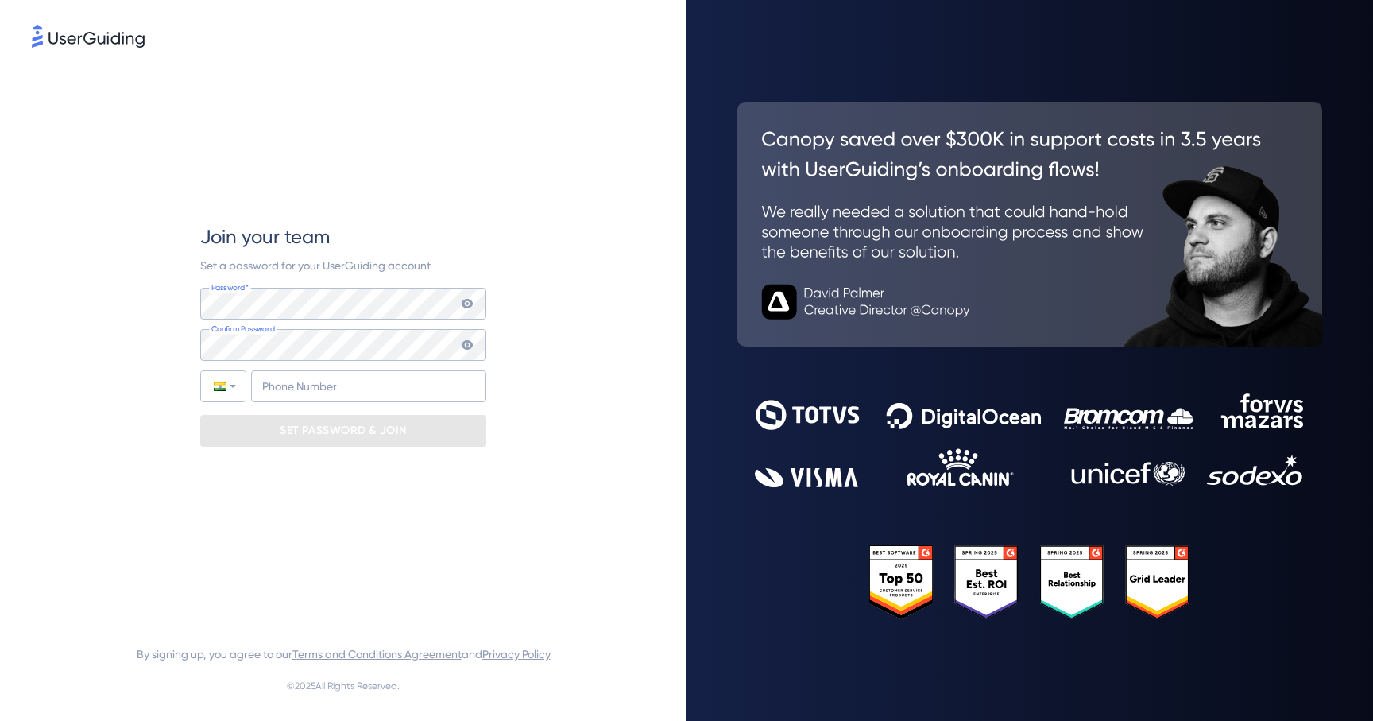 This screenshot has width=1373, height=721. What do you see at coordinates (343, 654) in the screenshot?
I see `span: By signing up, you agree to our and` at bounding box center [343, 654].